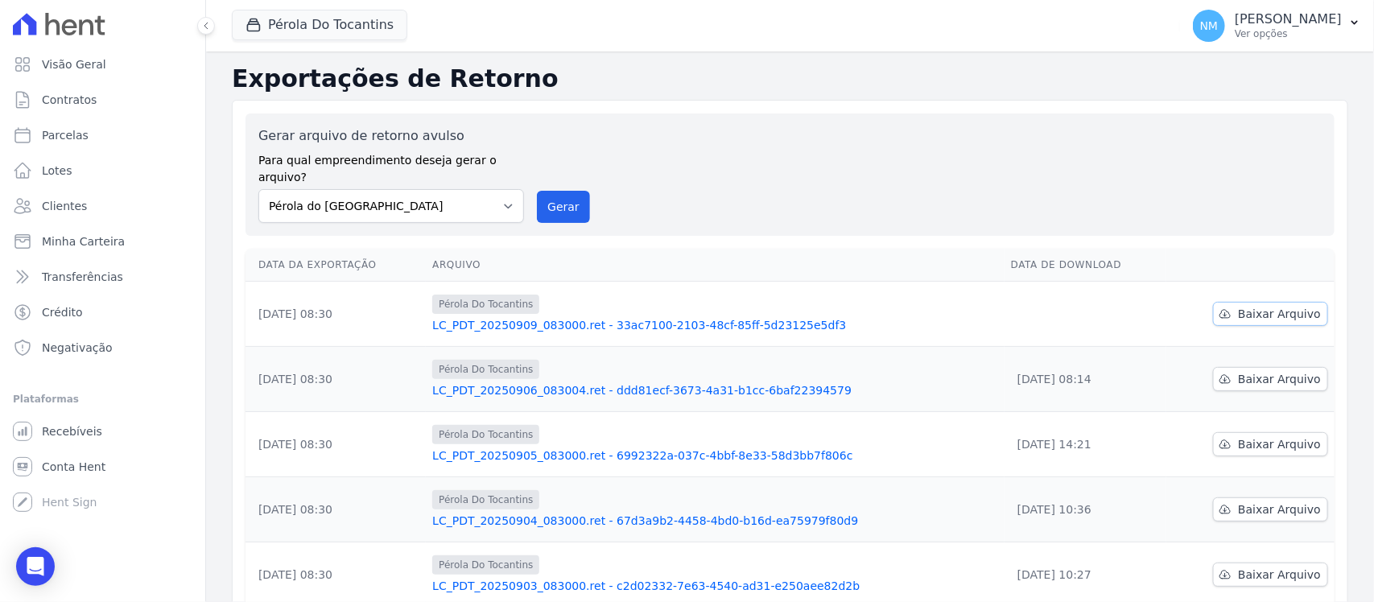 The image size is (1374, 602). Describe the element at coordinates (64, 206) in the screenshot. I see `span: Clientes` at that location.